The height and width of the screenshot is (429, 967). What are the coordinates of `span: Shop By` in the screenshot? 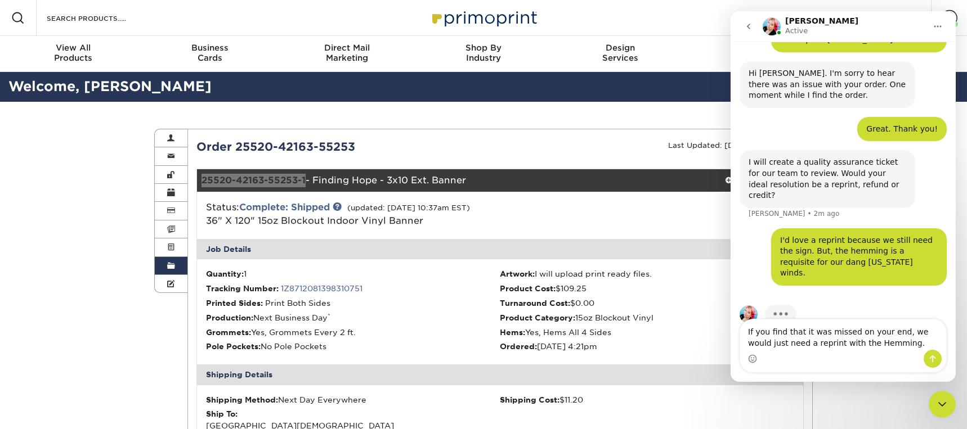 It's located at (484, 48).